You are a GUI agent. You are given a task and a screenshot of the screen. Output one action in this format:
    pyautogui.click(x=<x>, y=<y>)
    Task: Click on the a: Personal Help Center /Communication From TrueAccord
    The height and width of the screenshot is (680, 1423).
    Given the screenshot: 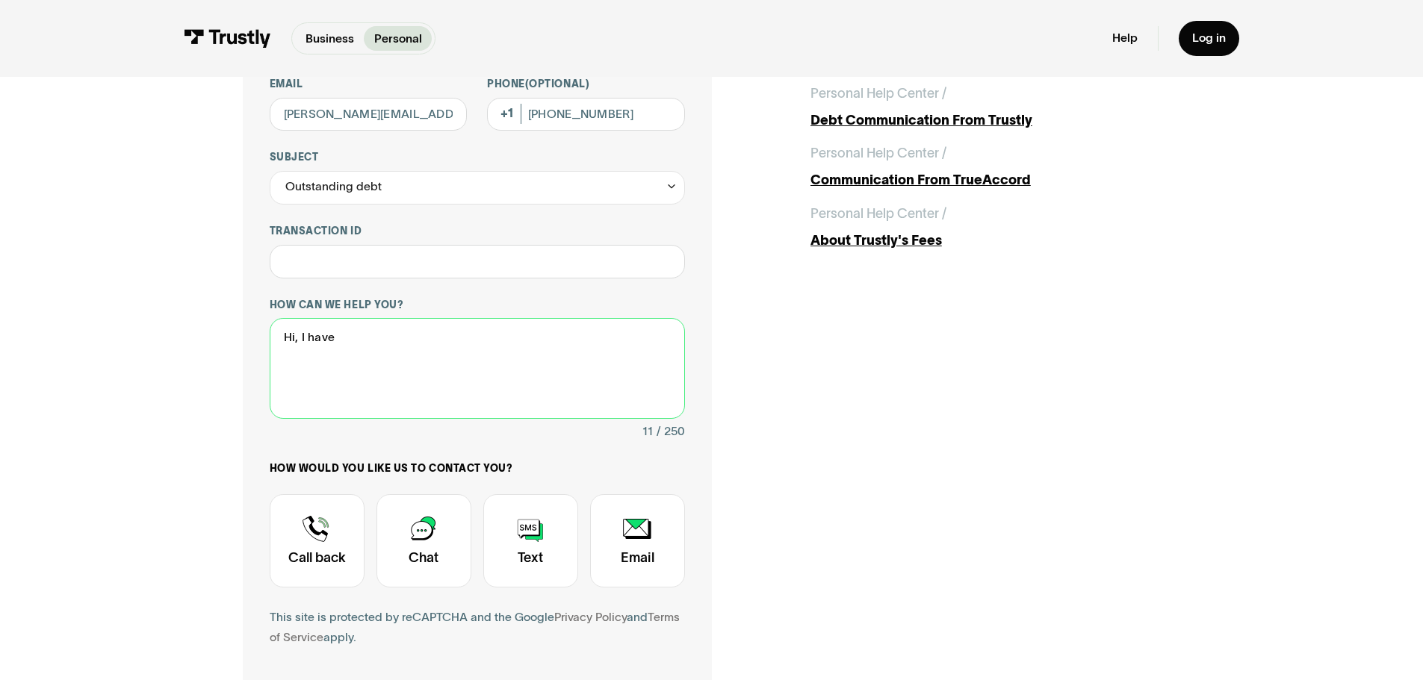 What is the action you would take?
    pyautogui.click(x=996, y=167)
    